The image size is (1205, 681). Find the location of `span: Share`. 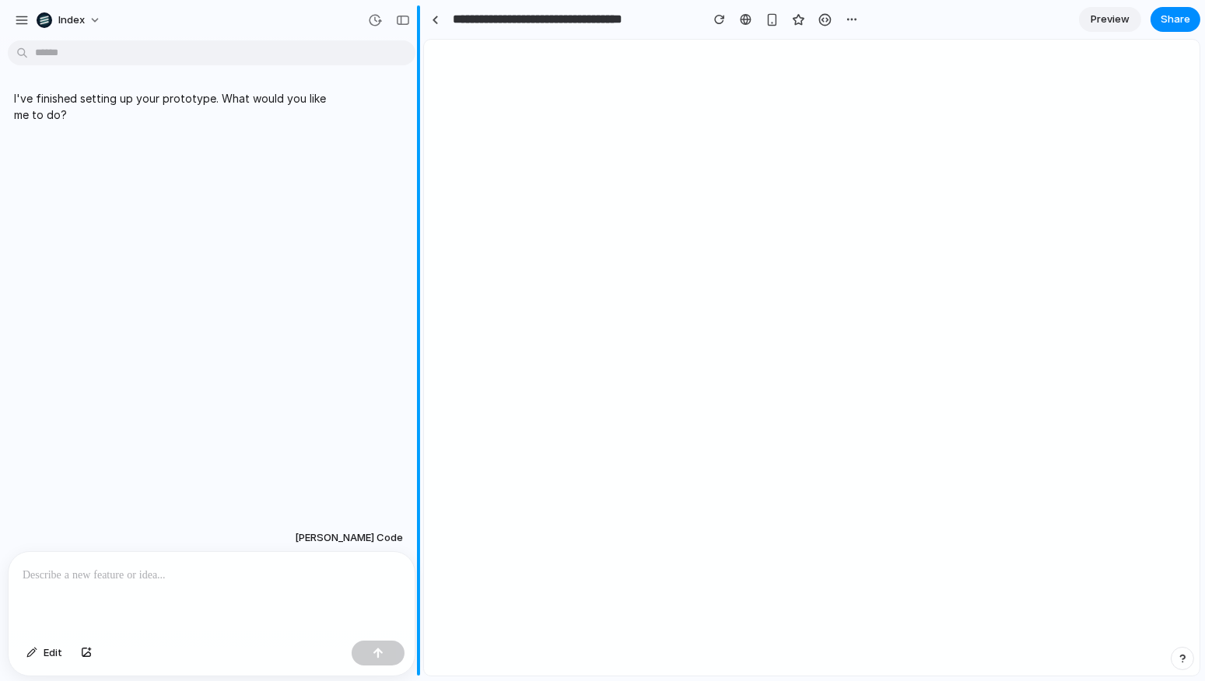

span: Share is located at coordinates (1175, 19).